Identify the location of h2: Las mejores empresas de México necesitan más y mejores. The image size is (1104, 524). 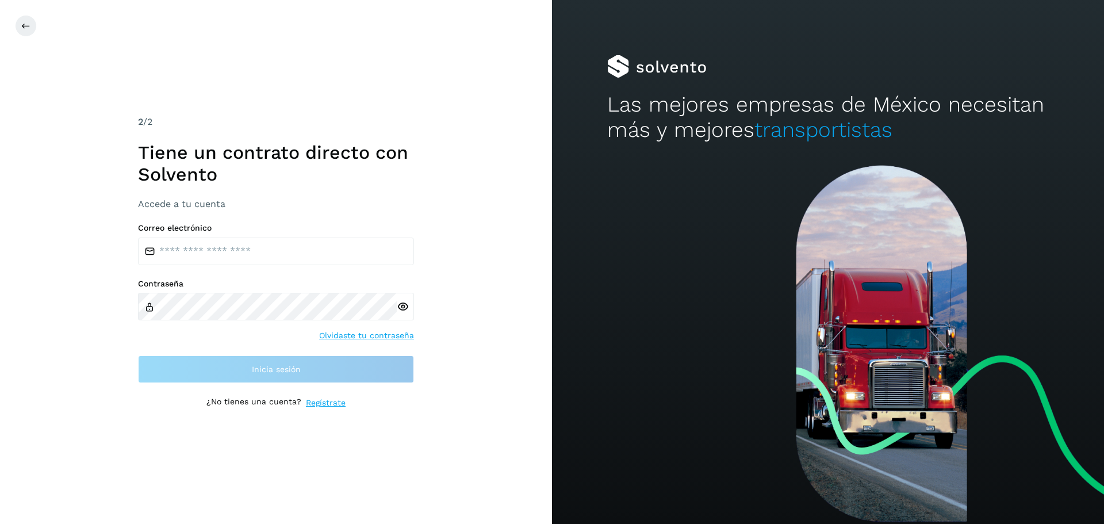
(828, 117).